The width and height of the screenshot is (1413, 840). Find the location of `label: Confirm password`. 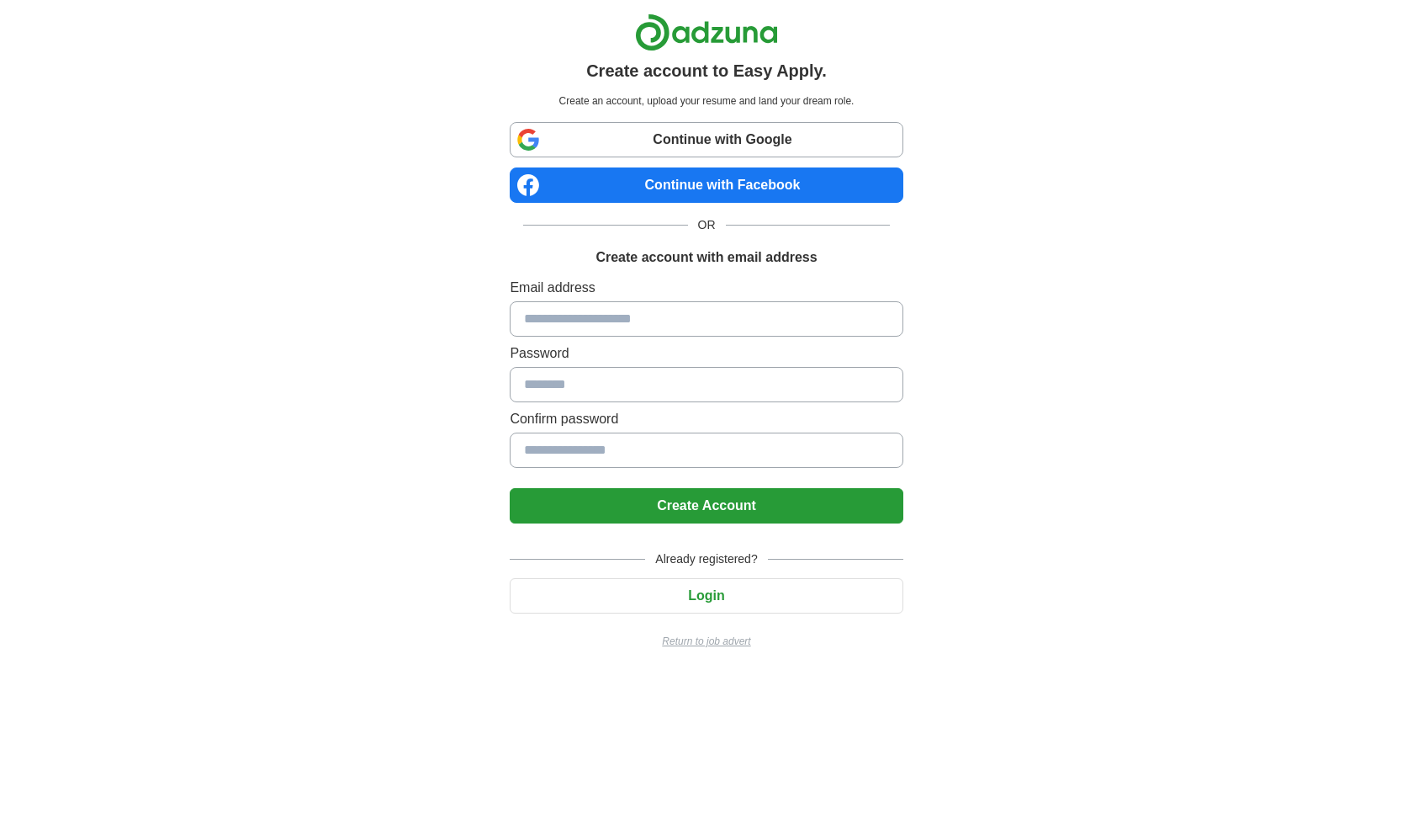

label: Confirm password is located at coordinates (706, 419).